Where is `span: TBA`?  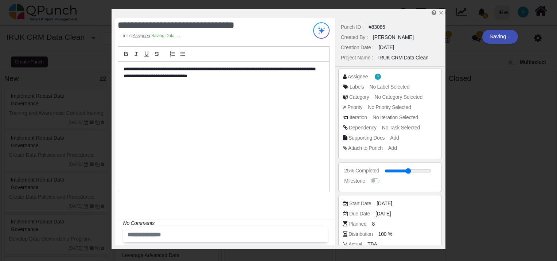 span: TBA is located at coordinates (372, 244).